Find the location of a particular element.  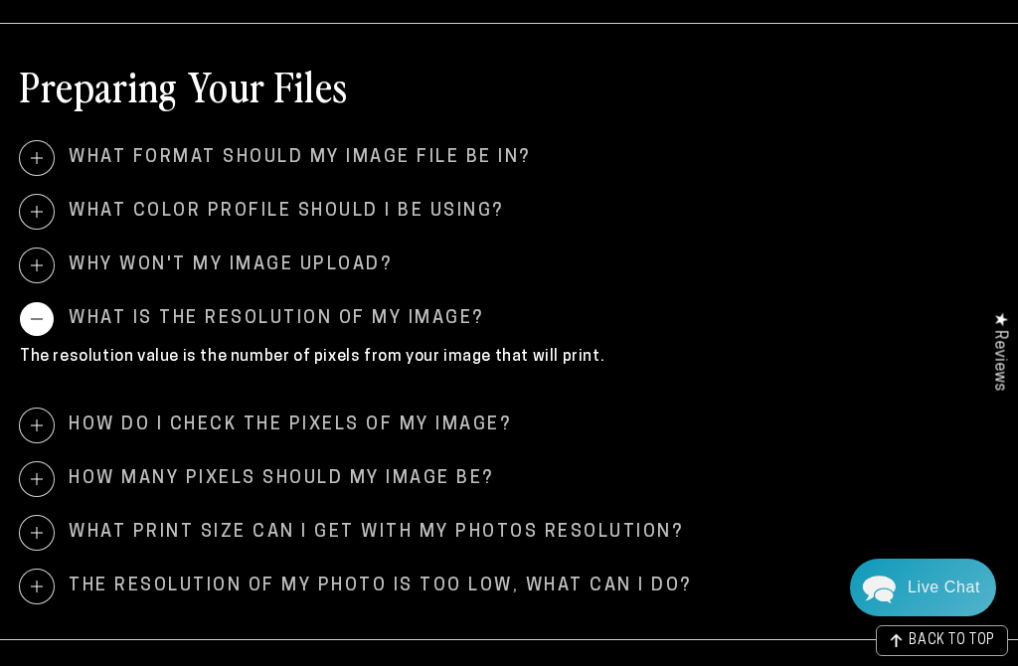

summary: How many pixels should my image be? is located at coordinates (509, 479).